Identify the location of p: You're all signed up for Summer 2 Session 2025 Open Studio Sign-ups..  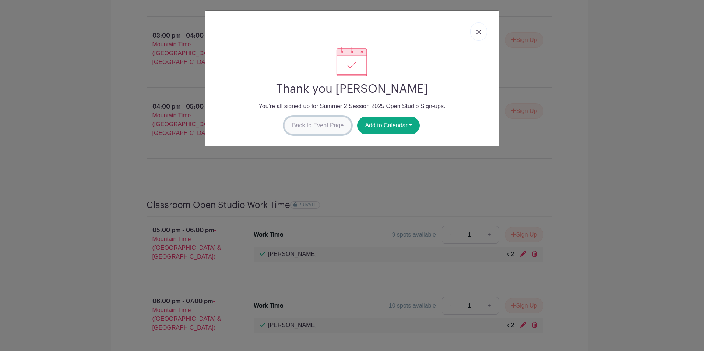
(352, 106).